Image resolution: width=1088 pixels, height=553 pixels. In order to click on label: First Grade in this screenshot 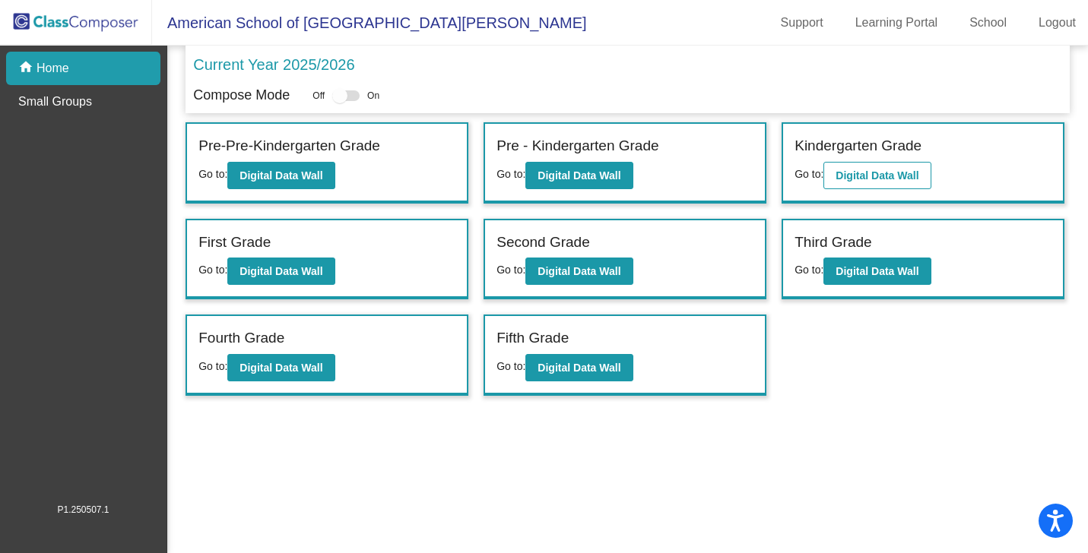, I will do `click(234, 242)`.